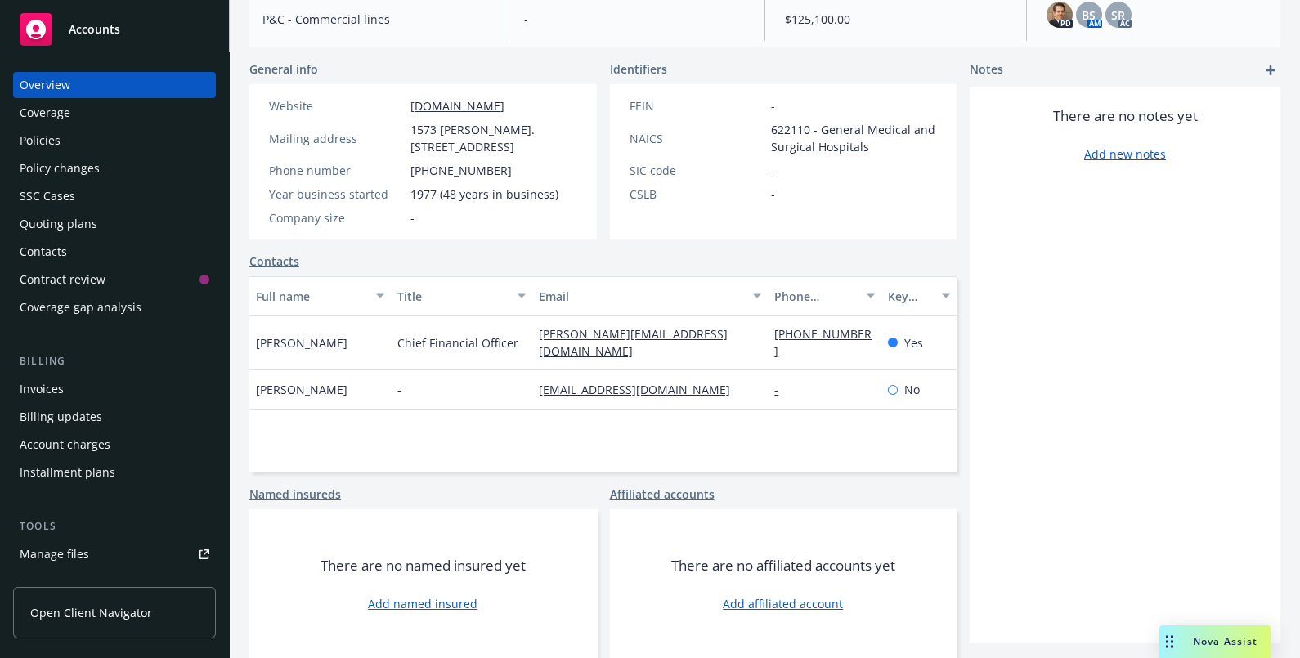  Describe the element at coordinates (919, 296) in the screenshot. I see `button: Key contact` at that location.